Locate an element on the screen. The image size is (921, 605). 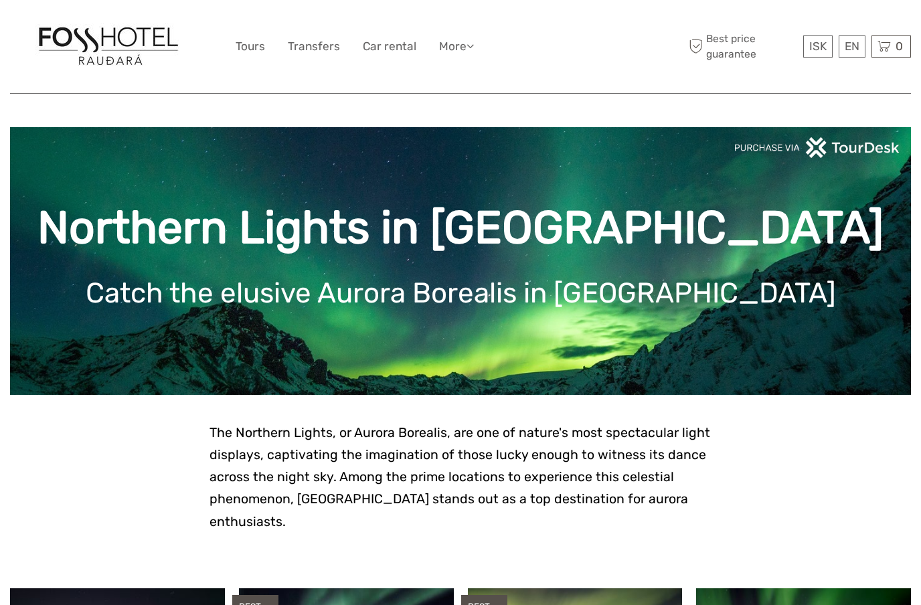
img: PurchaseViaTourDeskwhite.png is located at coordinates (817, 147).